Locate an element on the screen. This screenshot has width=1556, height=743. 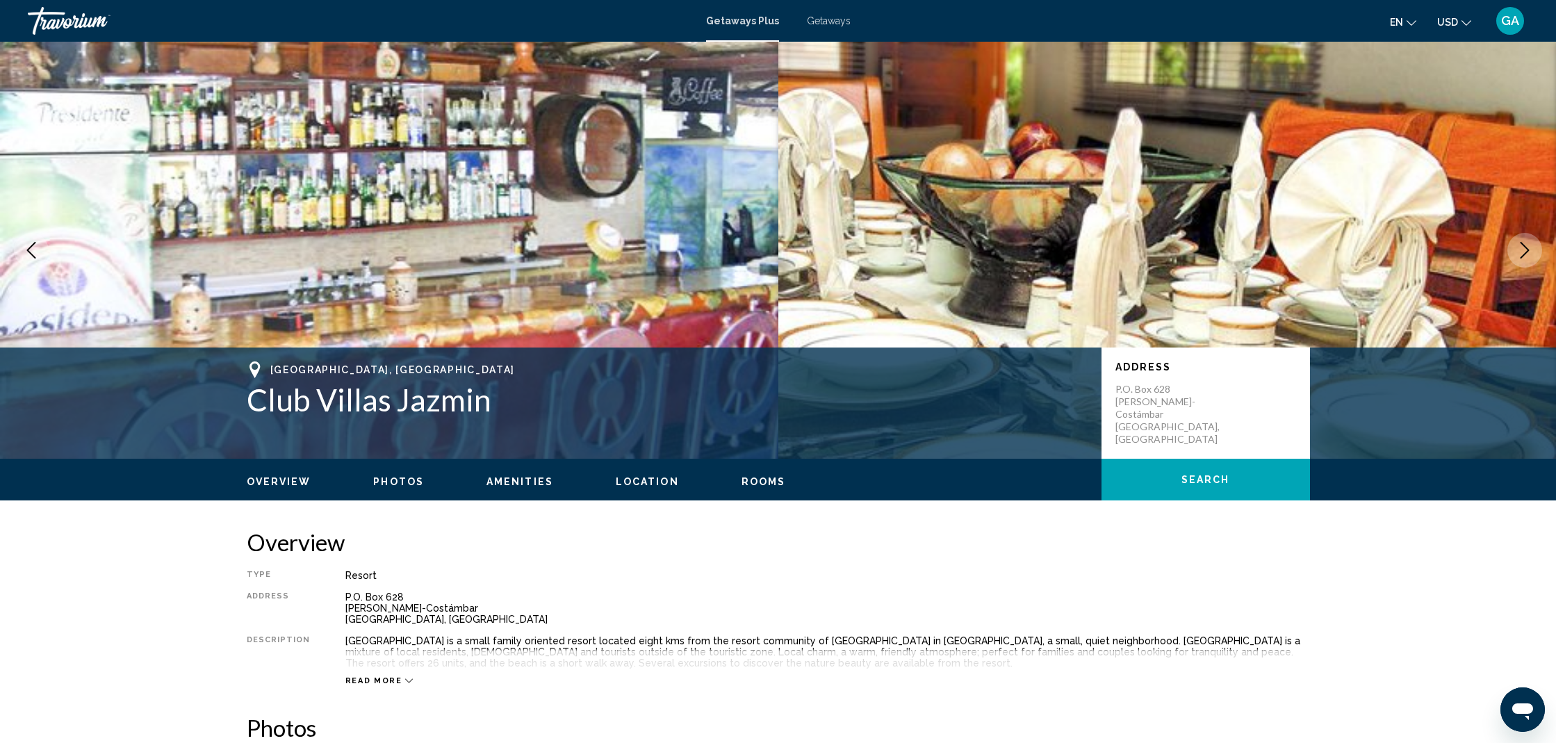
div: Address is located at coordinates (279, 608).